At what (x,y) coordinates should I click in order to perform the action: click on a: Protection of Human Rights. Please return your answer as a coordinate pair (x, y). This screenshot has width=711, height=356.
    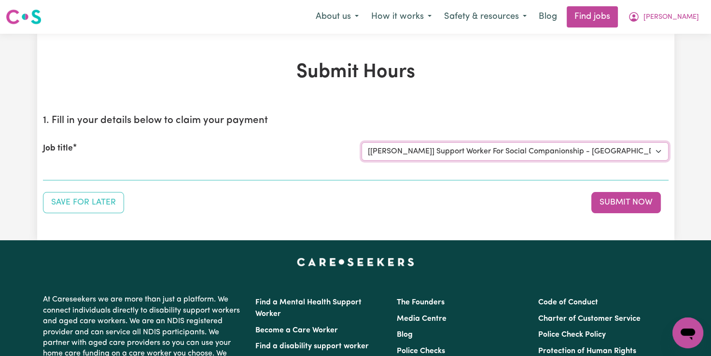
    Looking at the image, I should click on (587, 352).